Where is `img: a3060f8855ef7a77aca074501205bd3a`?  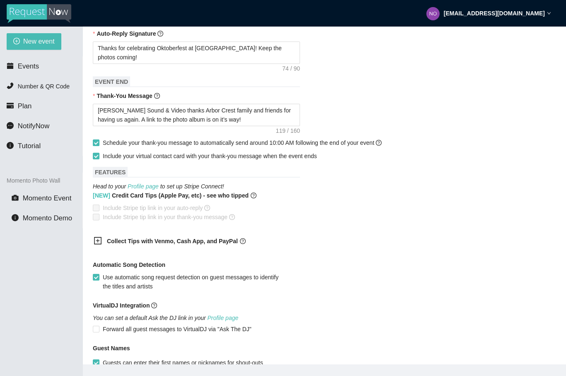 img: a3060f8855ef7a77aca074501205bd3a is located at coordinates (433, 14).